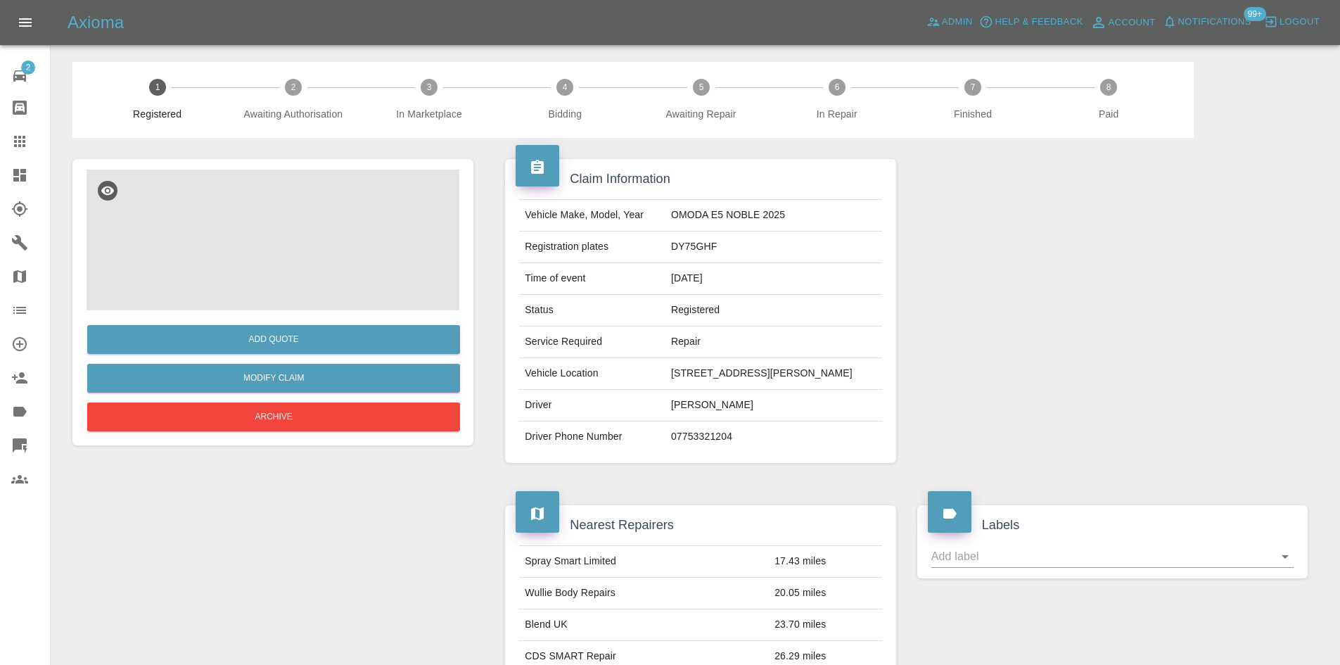 The image size is (1340, 665). I want to click on button: Notifications, so click(1207, 22).